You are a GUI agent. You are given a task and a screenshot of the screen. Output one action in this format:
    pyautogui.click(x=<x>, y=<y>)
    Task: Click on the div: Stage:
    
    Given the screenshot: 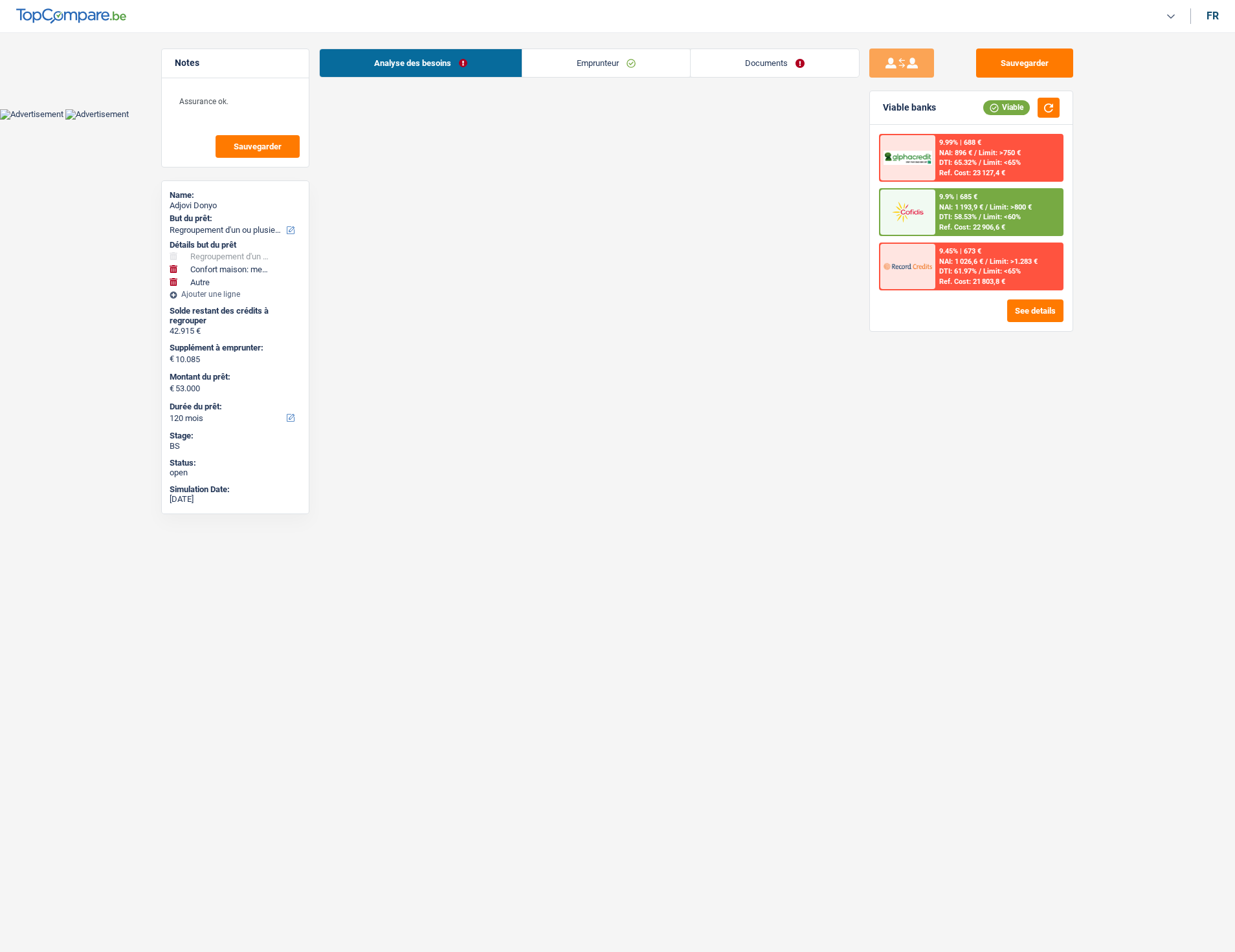 What is the action you would take?
    pyautogui.click(x=235, y=436)
    